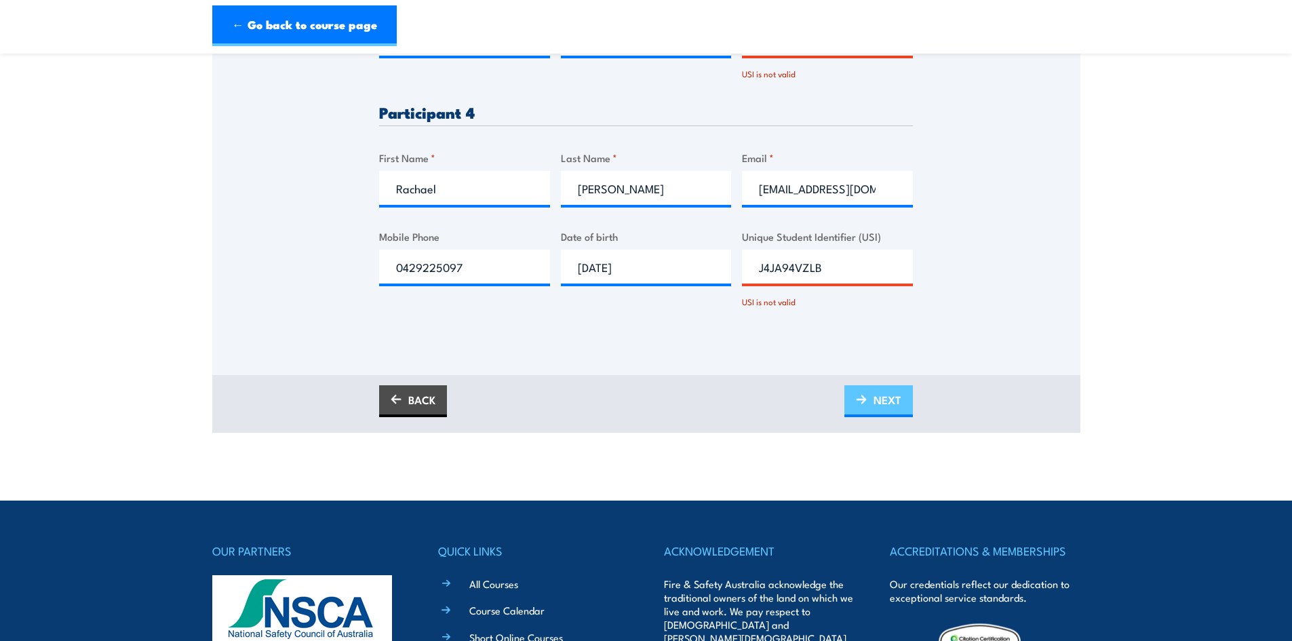 This screenshot has width=1292, height=641. I want to click on a: All Courses, so click(494, 583).